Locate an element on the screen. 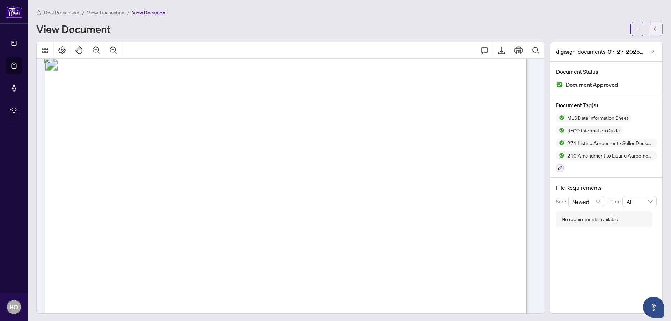  span: View Transaction is located at coordinates (106, 13).